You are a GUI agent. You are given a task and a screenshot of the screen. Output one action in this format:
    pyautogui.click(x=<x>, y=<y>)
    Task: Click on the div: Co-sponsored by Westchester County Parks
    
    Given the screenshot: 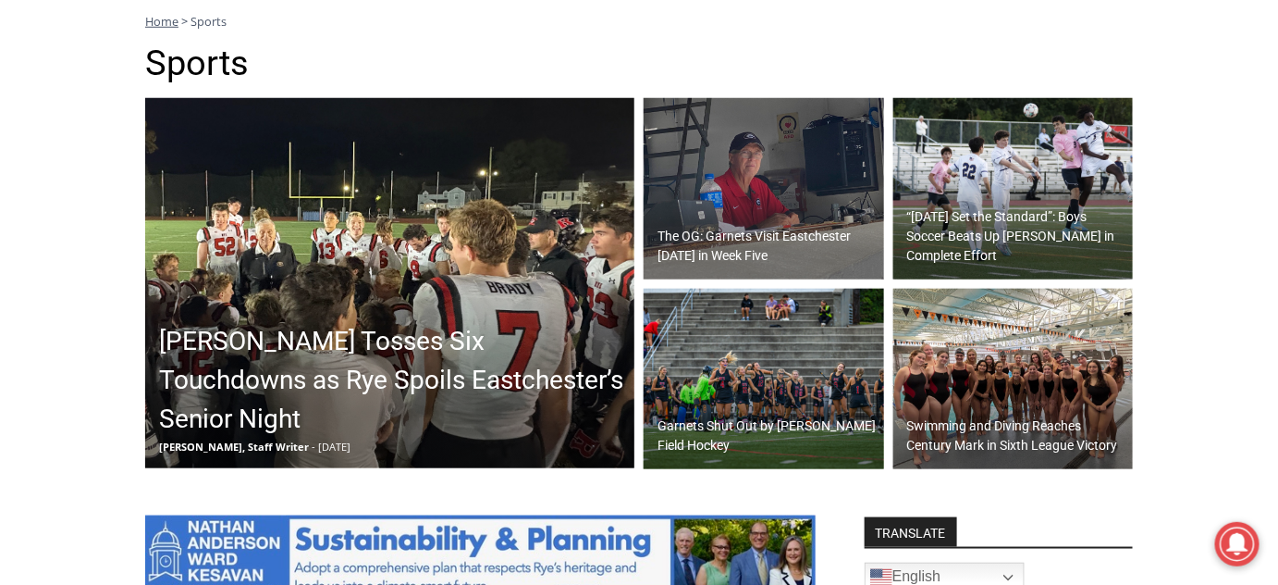 What is the action you would take?
    pyautogui.click(x=226, y=103)
    